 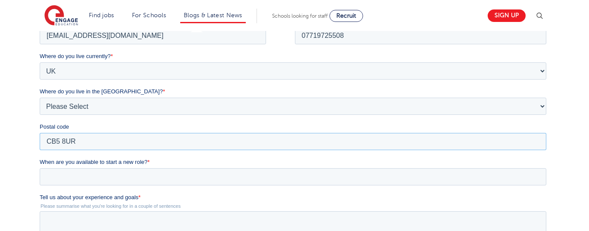 What do you see at coordinates (381, 10) in the screenshot?
I see `input: *Last name` at bounding box center [381, 10].